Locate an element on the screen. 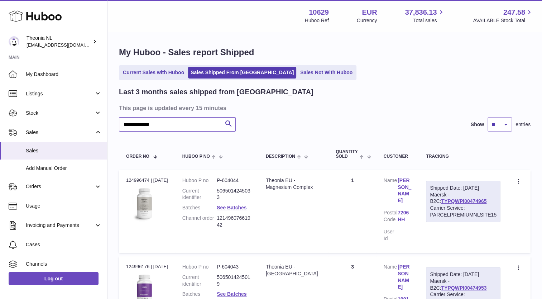 The width and height of the screenshot is (542, 299). span: Quantity Sold is located at coordinates (347, 154).